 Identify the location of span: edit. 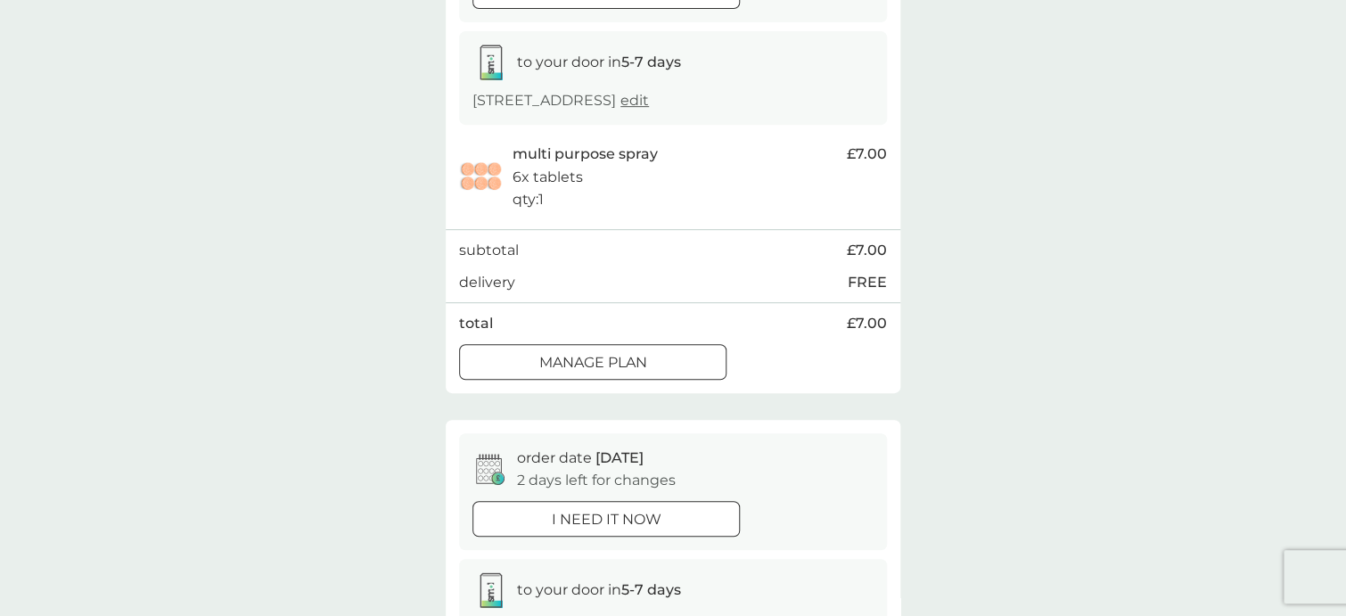
(635, 100).